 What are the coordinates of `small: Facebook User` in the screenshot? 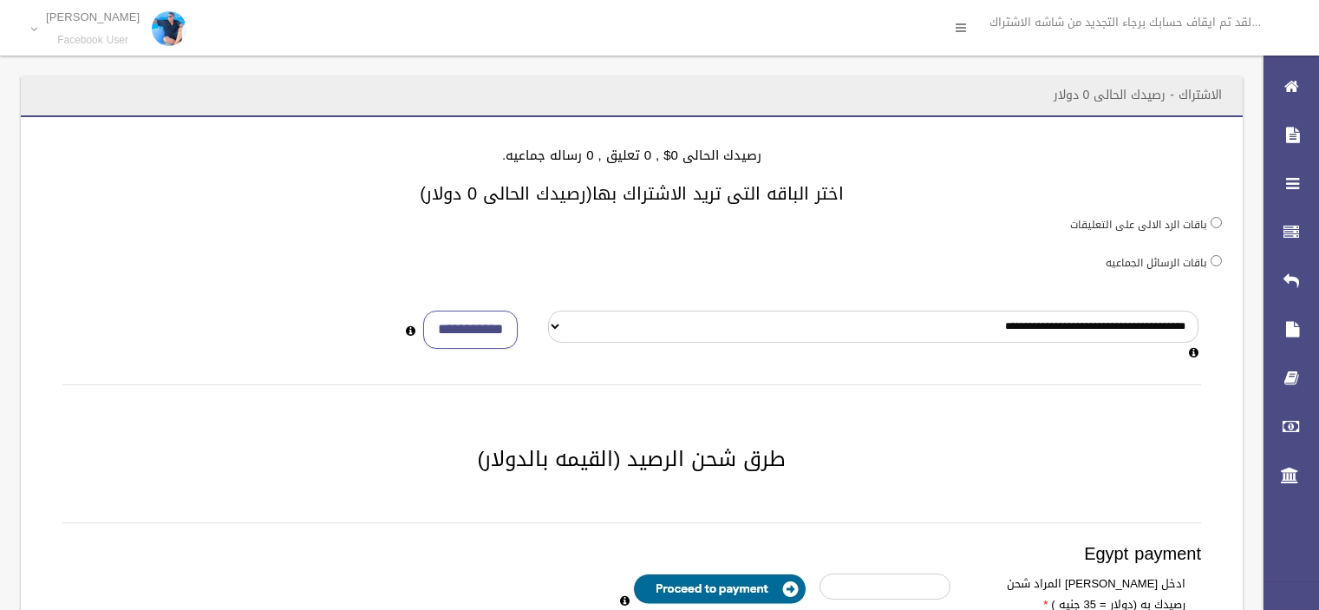 It's located at (93, 40).